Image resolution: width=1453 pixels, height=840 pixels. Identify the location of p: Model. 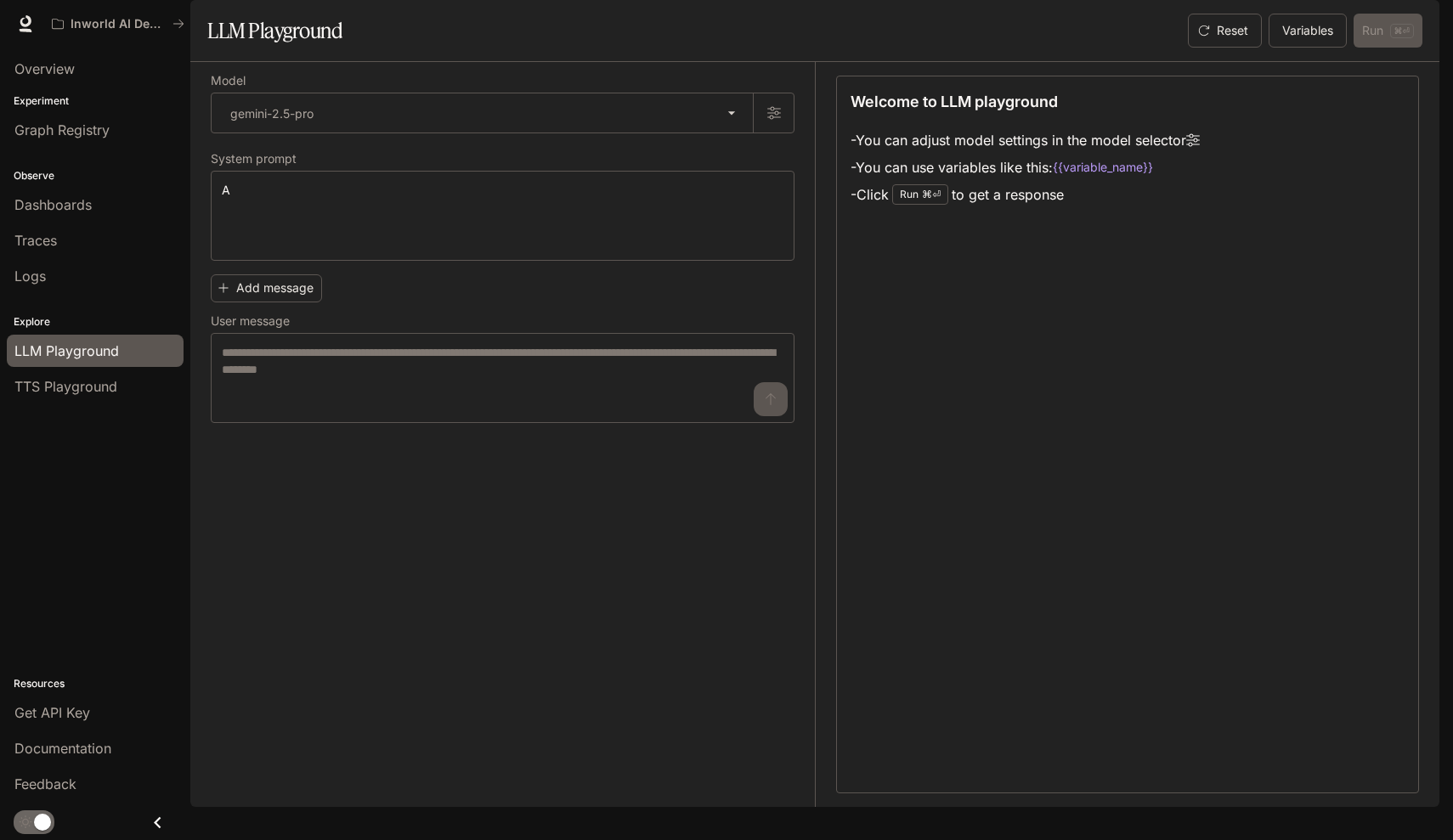
(228, 81).